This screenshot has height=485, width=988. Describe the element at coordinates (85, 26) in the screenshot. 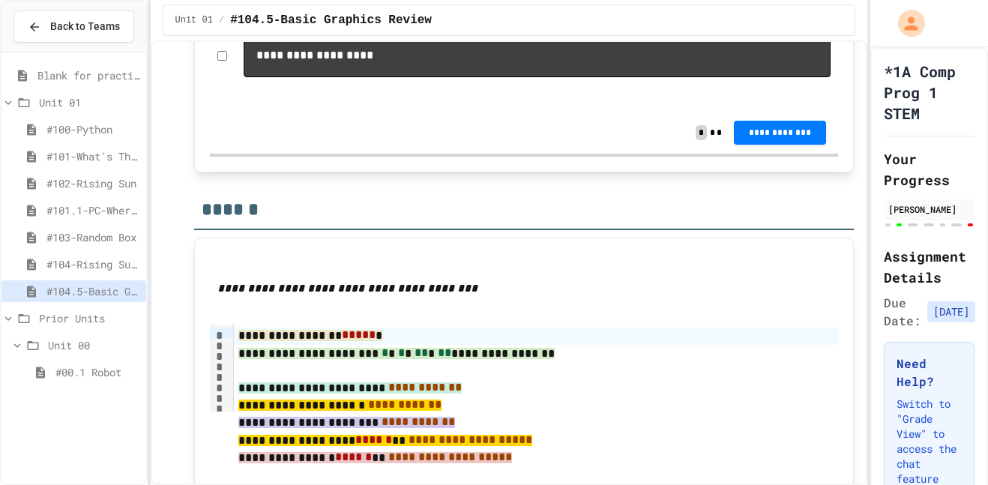

I see `span: Back to Teams` at that location.